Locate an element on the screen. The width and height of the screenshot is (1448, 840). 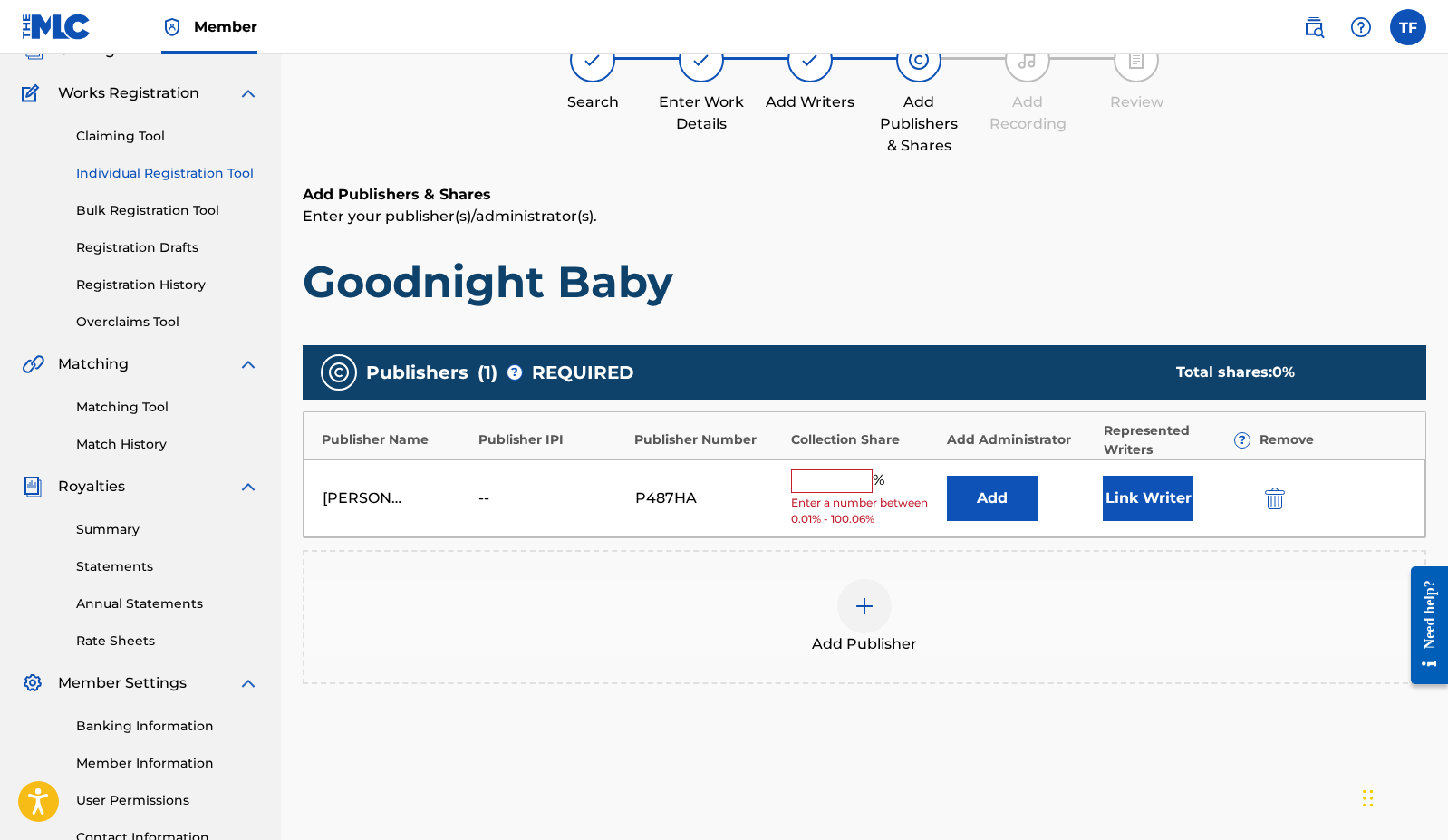
span: Publishers is located at coordinates (417, 372).